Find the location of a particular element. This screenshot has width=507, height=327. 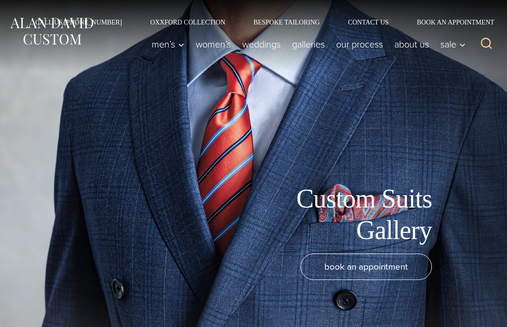

a: Contact Us is located at coordinates (368, 22).